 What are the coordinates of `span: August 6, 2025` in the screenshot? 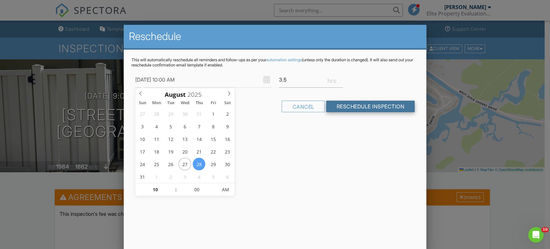 It's located at (185, 126).